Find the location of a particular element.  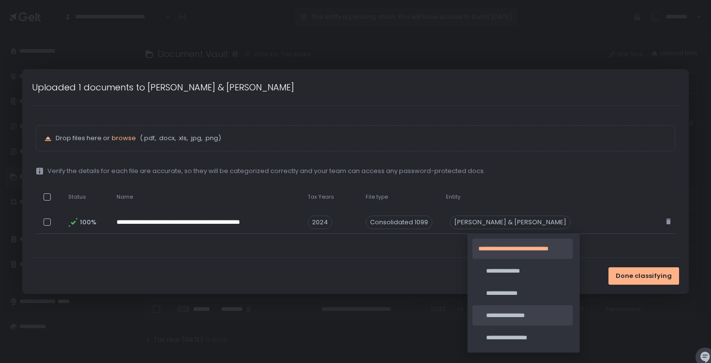

span: (.pdf, .docx, .xls, .jpg, .png) is located at coordinates (179, 138).